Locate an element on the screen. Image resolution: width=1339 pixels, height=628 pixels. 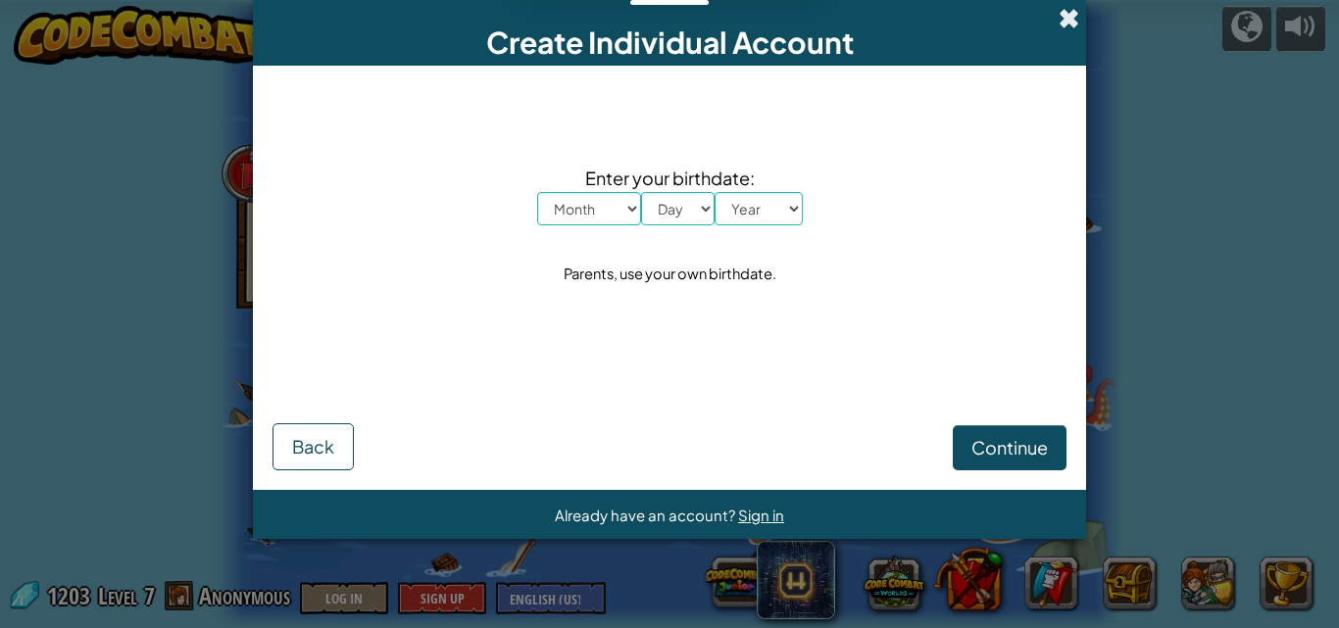
span: Back is located at coordinates (313, 446).